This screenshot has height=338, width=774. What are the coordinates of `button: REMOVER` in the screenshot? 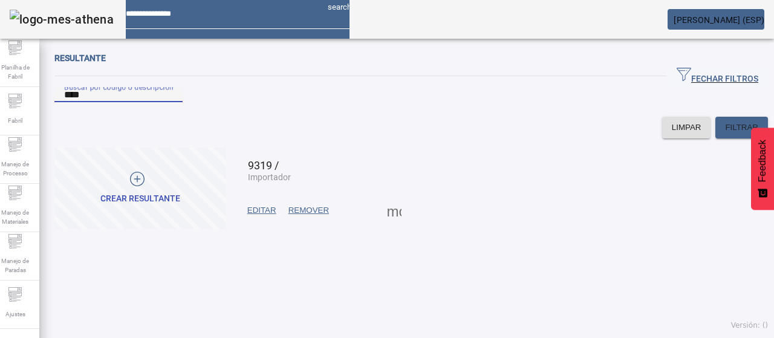 It's located at (308, 210).